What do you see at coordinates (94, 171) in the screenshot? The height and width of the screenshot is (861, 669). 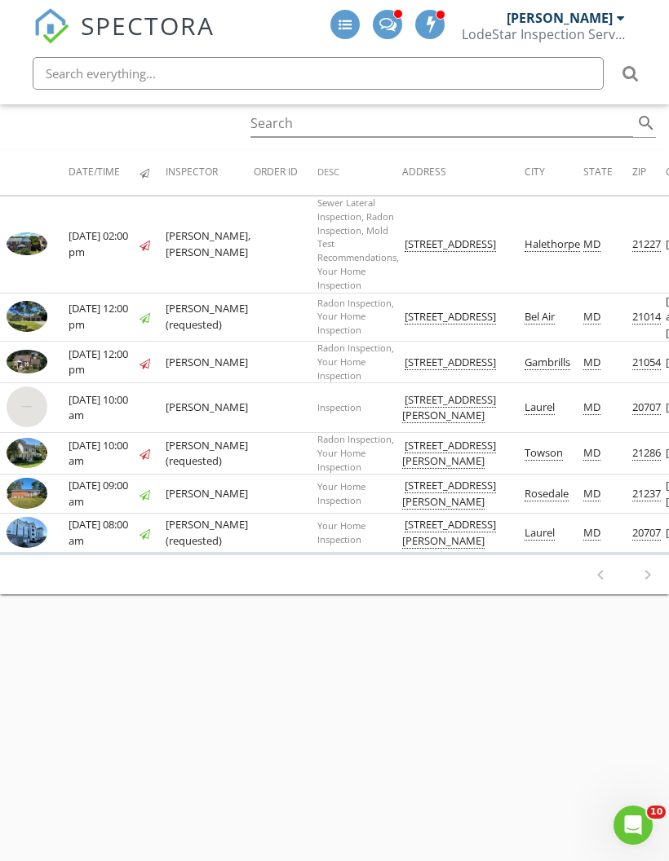 I see `span: Date/Time` at bounding box center [94, 171].